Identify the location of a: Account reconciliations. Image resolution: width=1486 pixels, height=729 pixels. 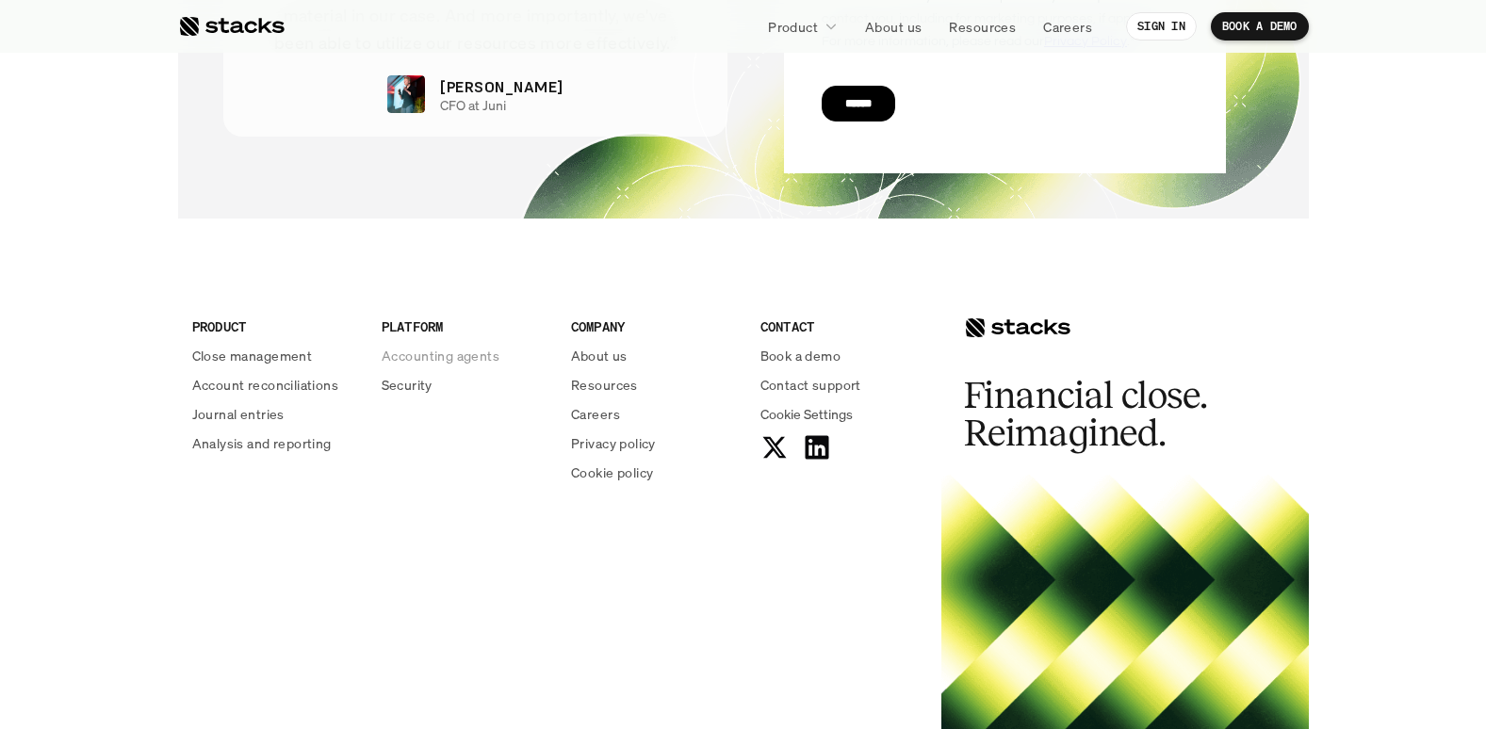
(275, 384).